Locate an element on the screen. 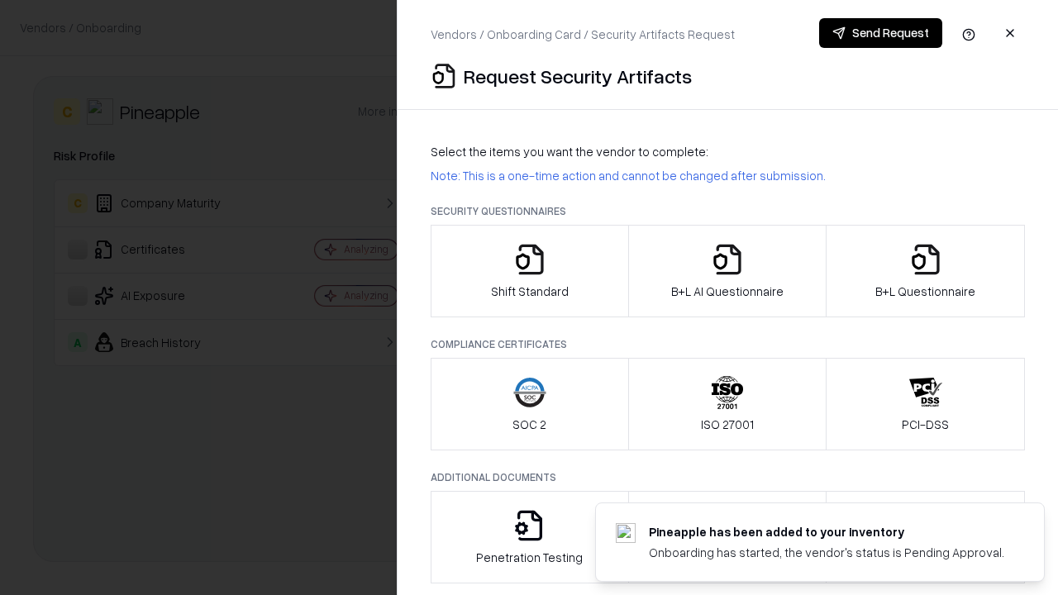 The width and height of the screenshot is (1058, 595). p: B+L AI Questionnaire is located at coordinates (728, 291).